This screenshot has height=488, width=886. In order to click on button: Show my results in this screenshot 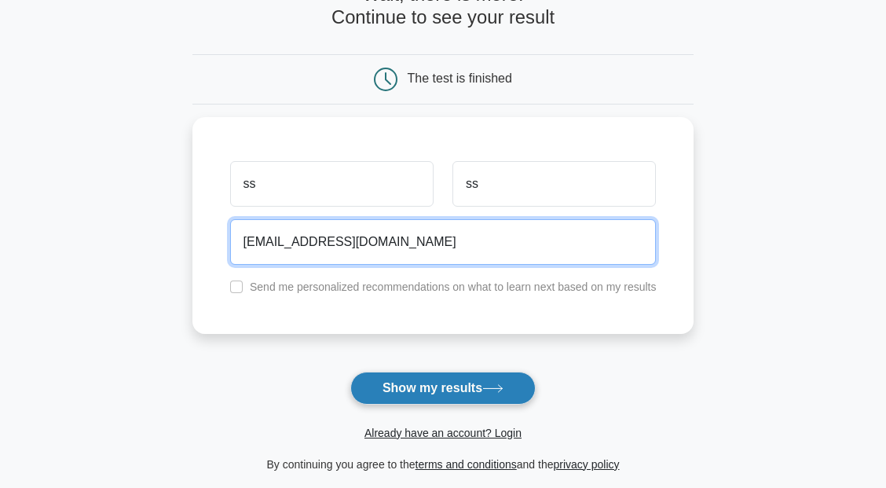, I will do `click(443, 388)`.